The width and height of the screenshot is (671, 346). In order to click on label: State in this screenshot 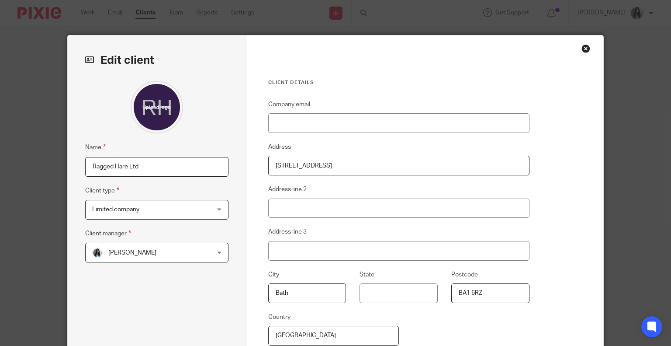, I will do `click(367, 274)`.